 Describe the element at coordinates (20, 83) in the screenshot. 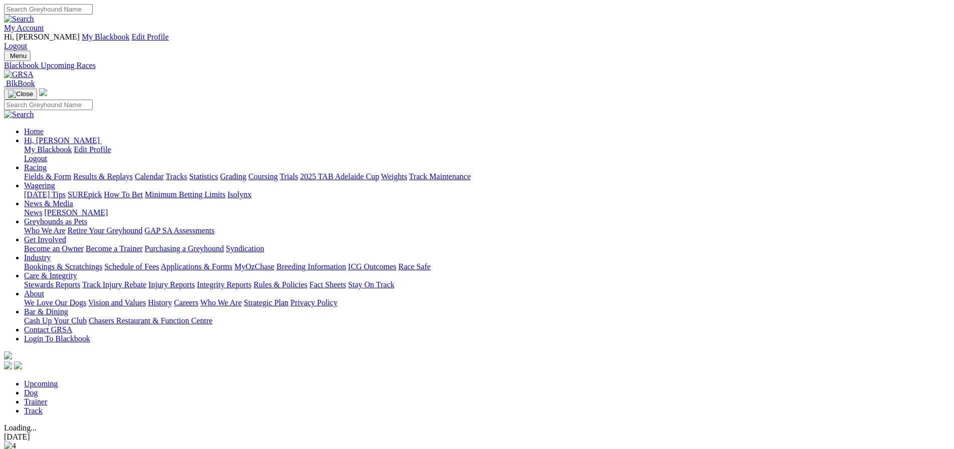

I see `a: BlkBook` at that location.